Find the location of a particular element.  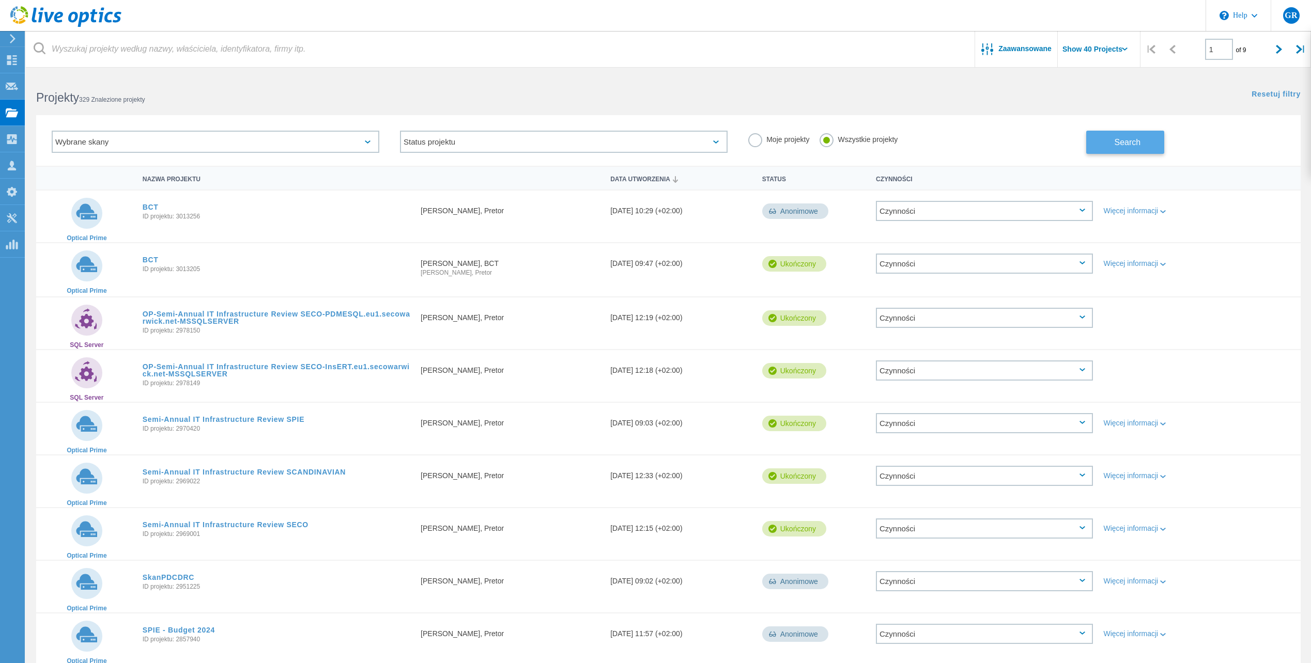

span: of 9 is located at coordinates (1240, 50).